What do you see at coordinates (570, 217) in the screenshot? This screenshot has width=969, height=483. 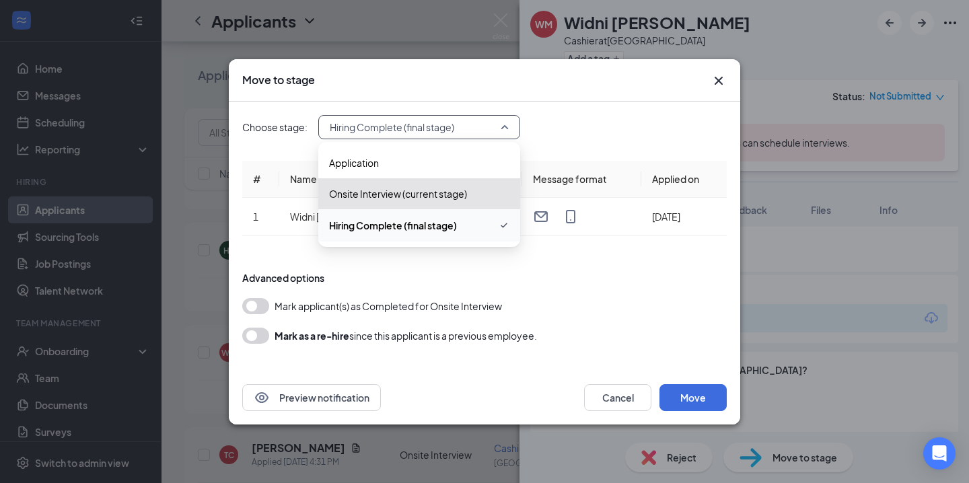 I see `svg: MobileSms` at bounding box center [570, 217].